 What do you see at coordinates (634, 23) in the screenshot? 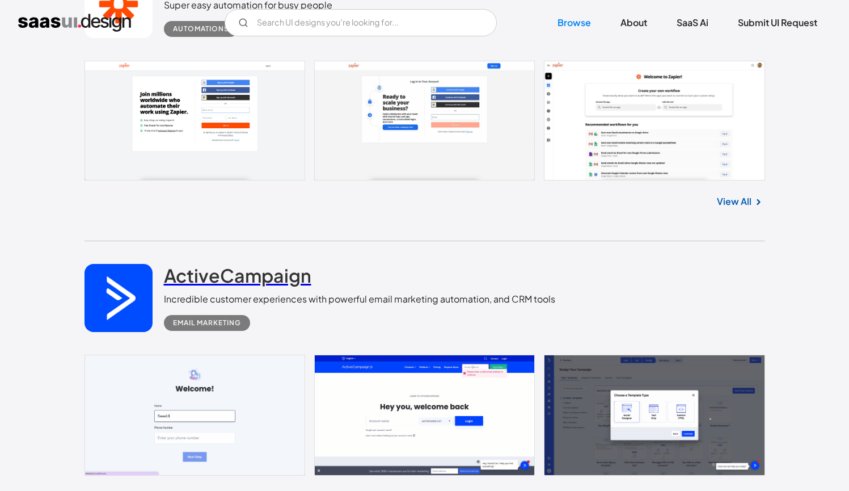
I see `a: About` at bounding box center [634, 23].